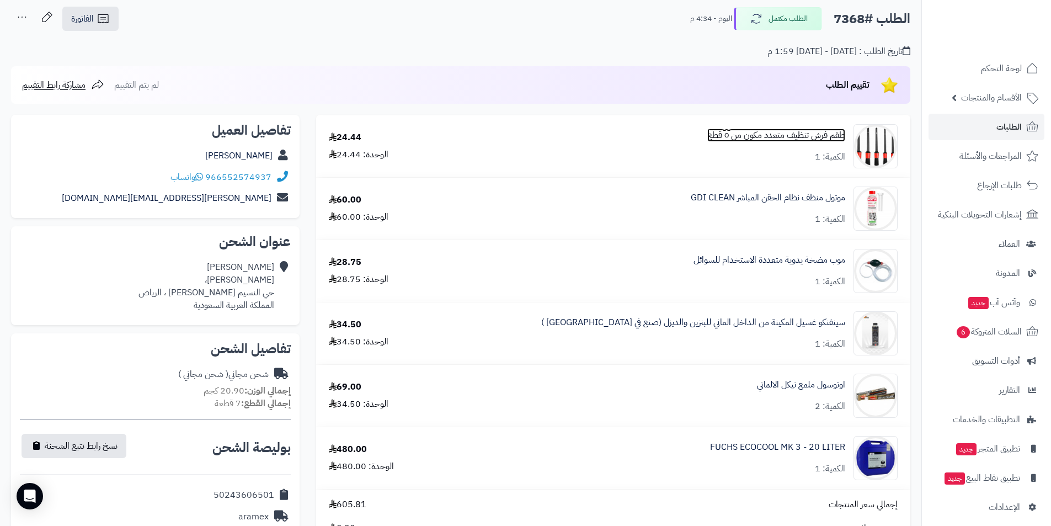  Describe the element at coordinates (980, 215) in the screenshot. I see `span: إشعارات التحويلات البنكية` at that location.